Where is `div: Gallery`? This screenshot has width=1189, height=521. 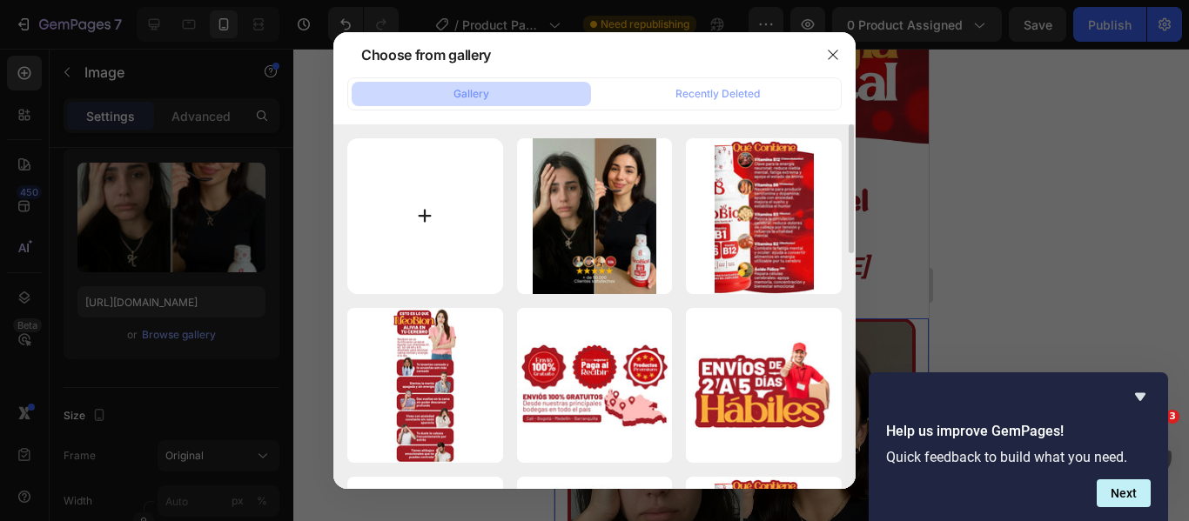
div: Gallery is located at coordinates (471, 94).